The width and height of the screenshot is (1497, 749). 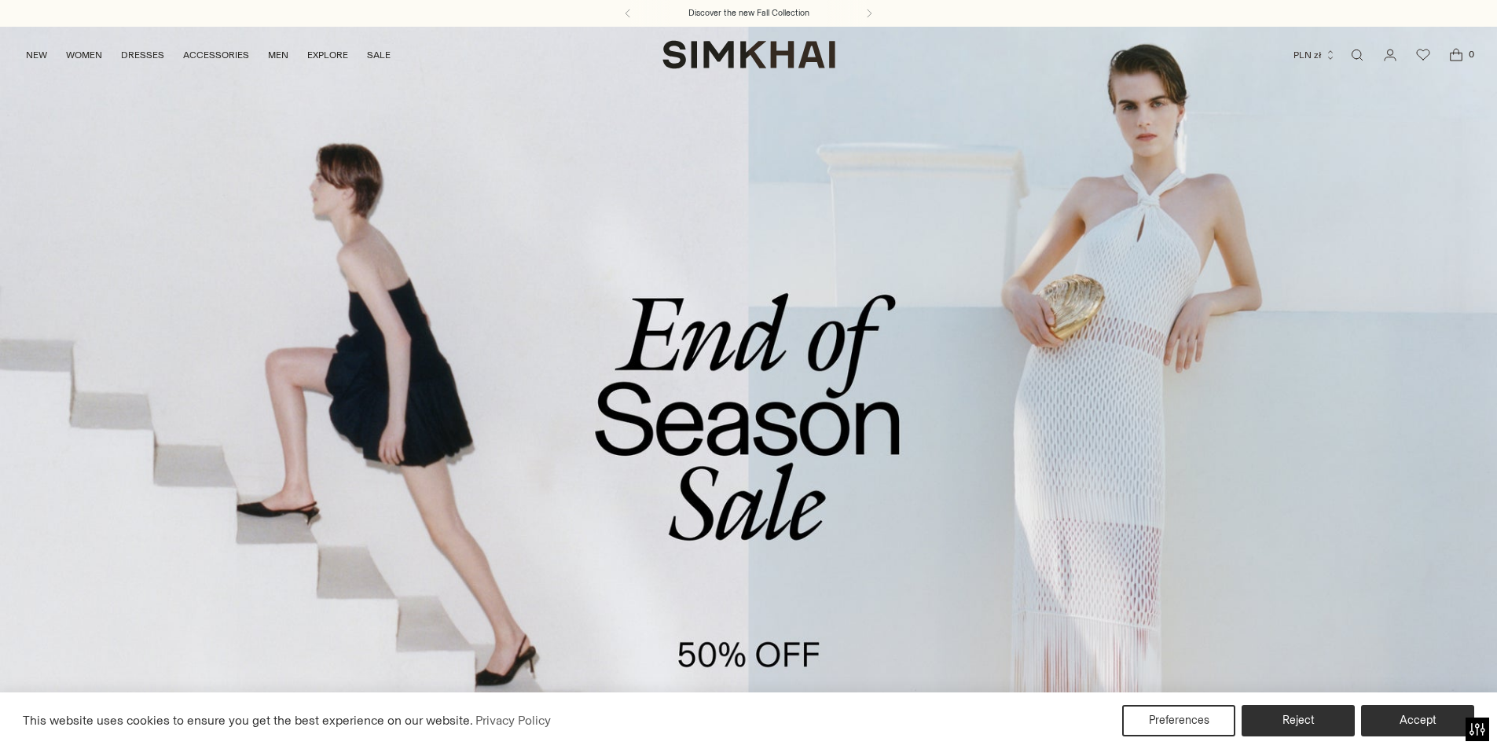 I want to click on a: NEW, so click(x=36, y=55).